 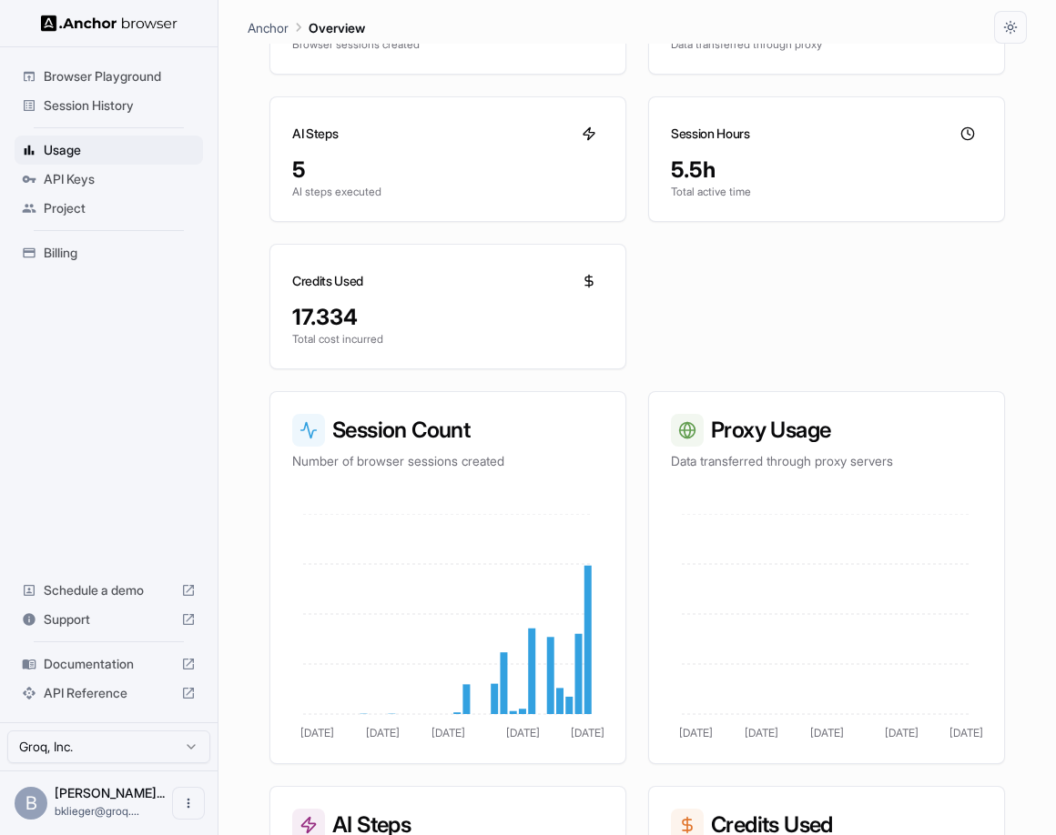 What do you see at coordinates (108, 591) in the screenshot?
I see `span: Schedule a demo` at bounding box center [108, 591].